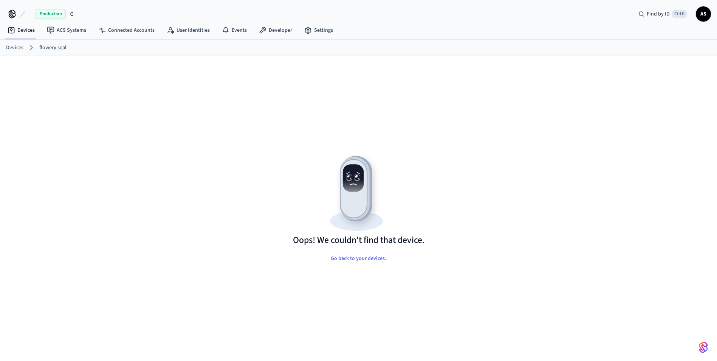 This screenshot has height=361, width=717. I want to click on a: ACS Systems, so click(67, 30).